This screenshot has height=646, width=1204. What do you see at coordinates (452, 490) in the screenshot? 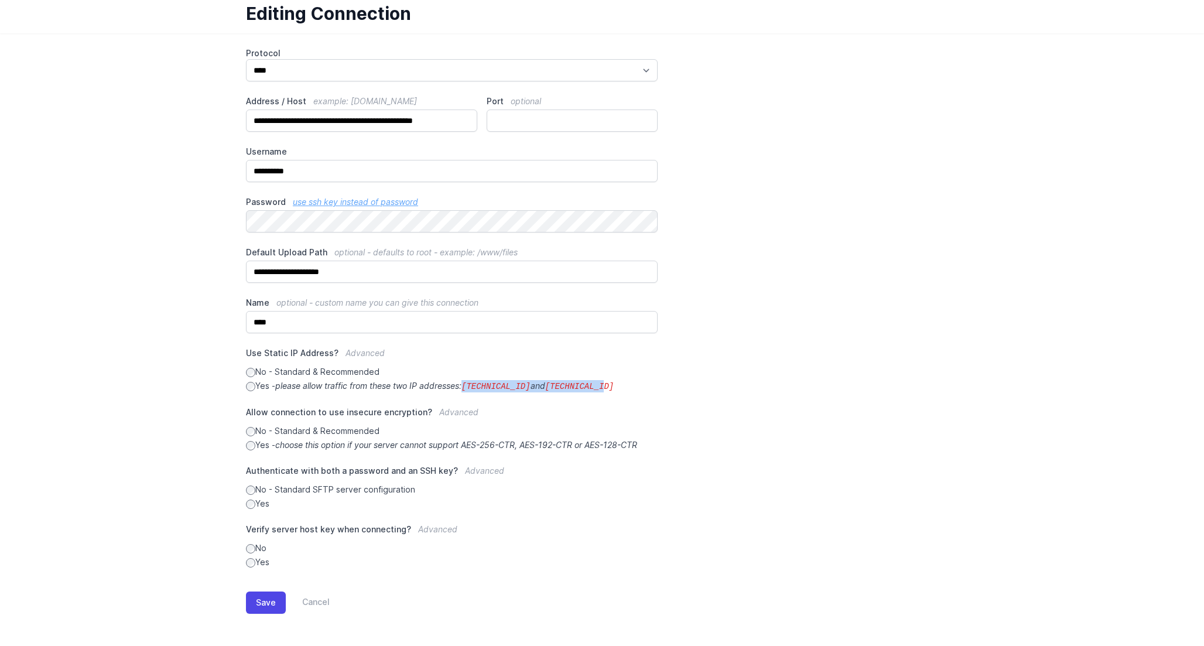
I see `label: No - Standard SFTP server configuration` at bounding box center [452, 490].